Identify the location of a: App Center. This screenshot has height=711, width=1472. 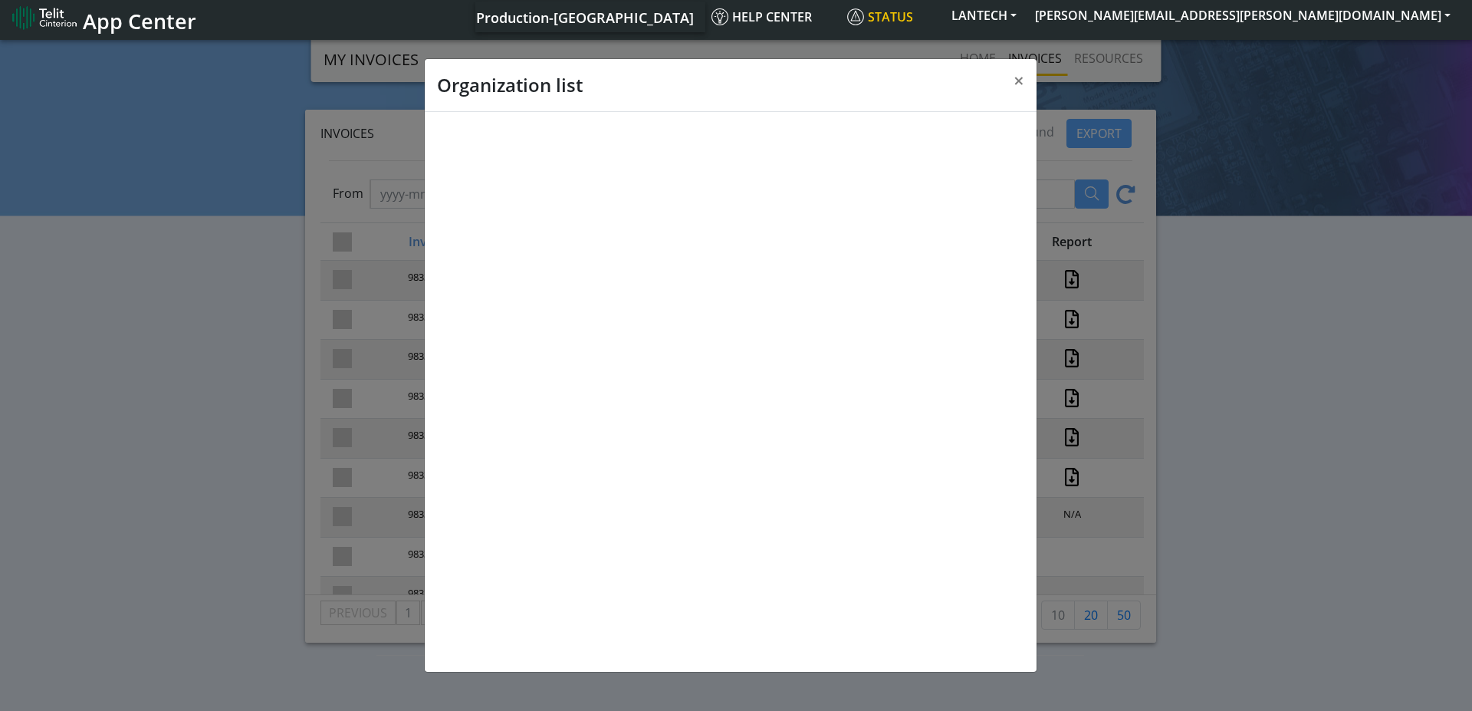
(103, 17).